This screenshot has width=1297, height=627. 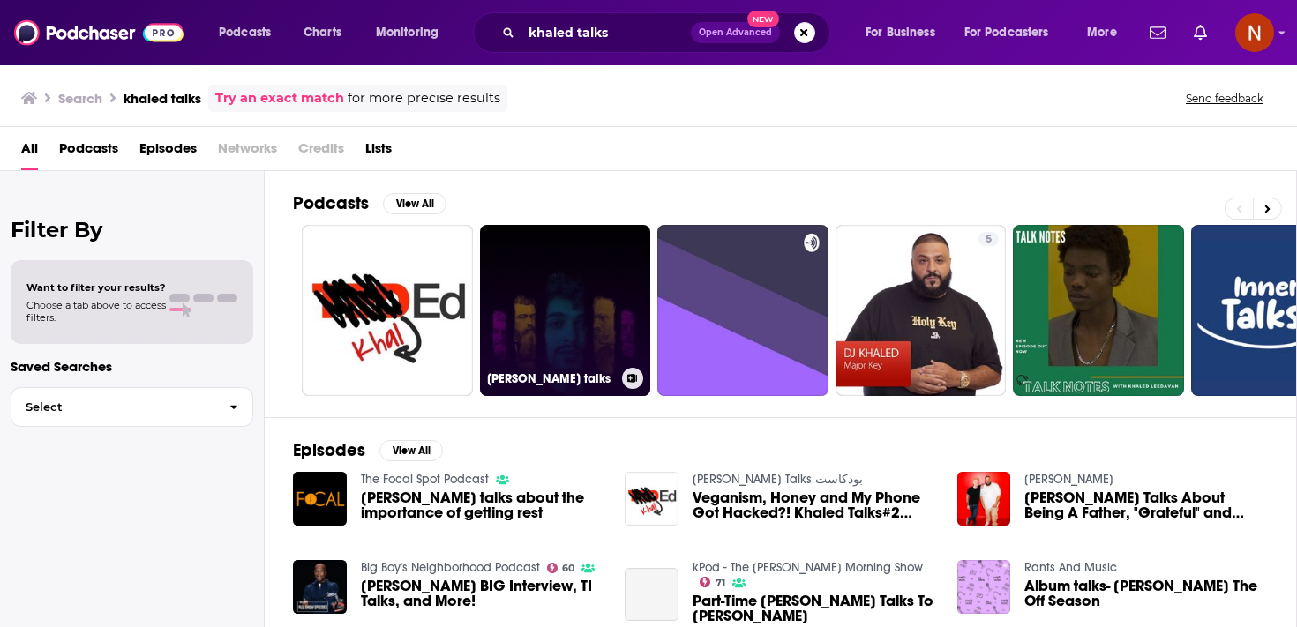 What do you see at coordinates (1070, 567) in the screenshot?
I see `a: Rants And Music` at bounding box center [1070, 567].